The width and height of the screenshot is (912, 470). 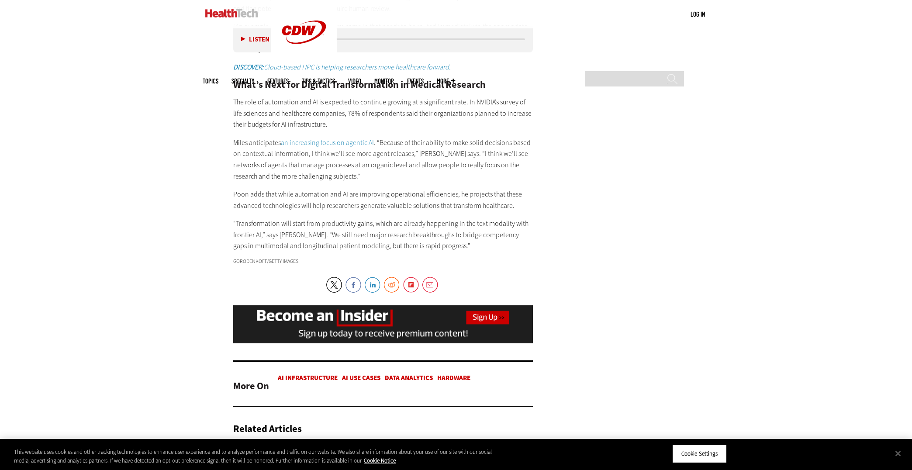 What do you see at coordinates (409, 378) in the screenshot?
I see `a: Data Analytics` at bounding box center [409, 378].